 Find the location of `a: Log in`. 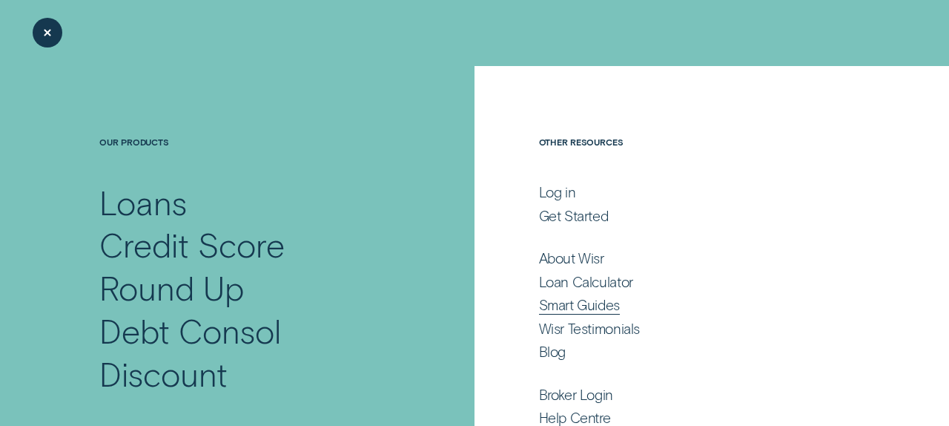

a: Log in is located at coordinates (694, 192).